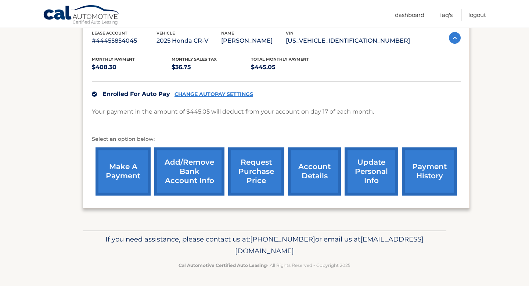  Describe the element at coordinates (124, 41) in the screenshot. I see `p: #44455854045` at that location.